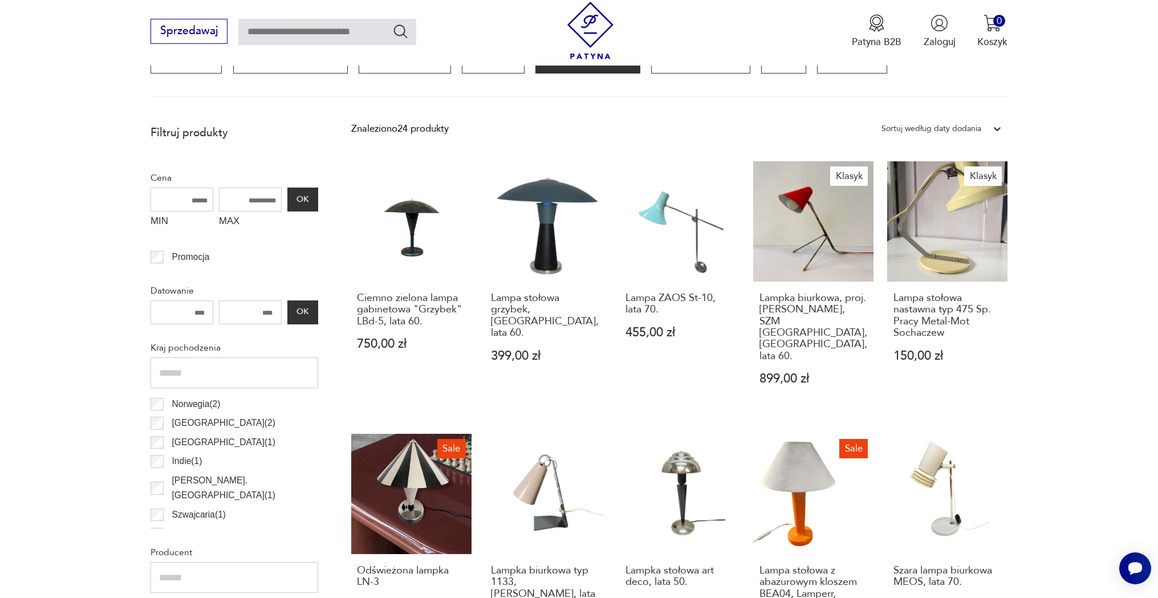 The width and height of the screenshot is (1158, 598). I want to click on button: 0Koszyk, so click(992, 31).